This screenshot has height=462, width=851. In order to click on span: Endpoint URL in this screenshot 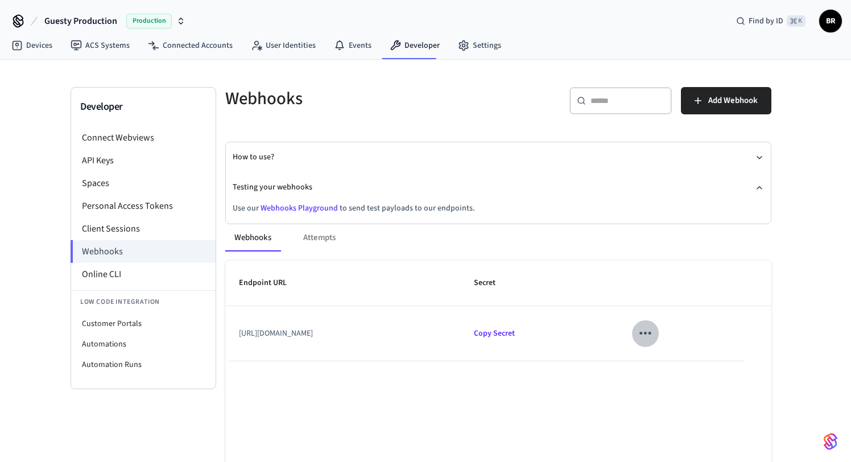, I will do `click(270, 283)`.